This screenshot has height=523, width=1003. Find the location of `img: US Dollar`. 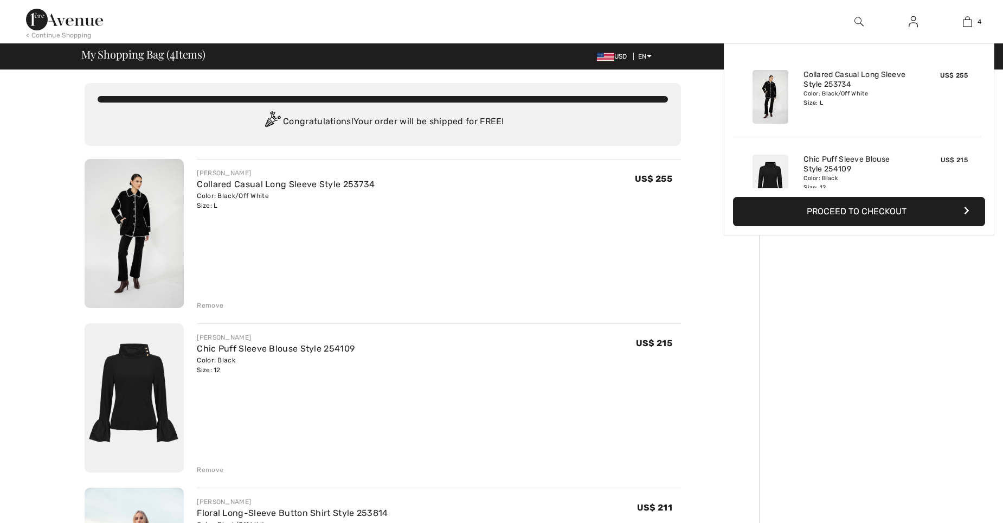

img: US Dollar is located at coordinates (606, 57).